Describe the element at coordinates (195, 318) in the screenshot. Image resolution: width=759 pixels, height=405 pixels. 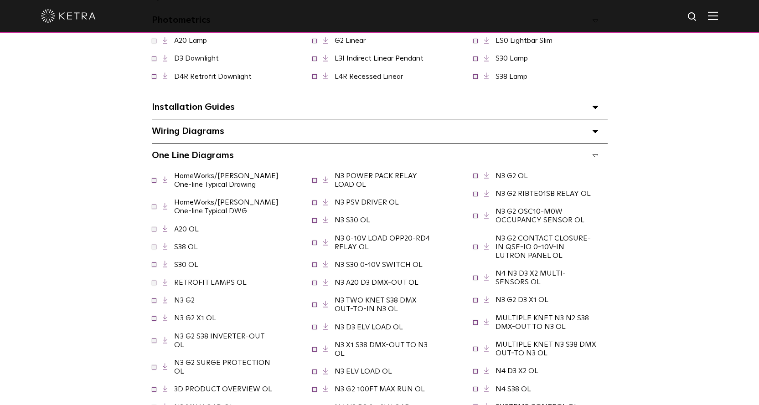
I see `a: N3 G2 X1 OL` at that location.